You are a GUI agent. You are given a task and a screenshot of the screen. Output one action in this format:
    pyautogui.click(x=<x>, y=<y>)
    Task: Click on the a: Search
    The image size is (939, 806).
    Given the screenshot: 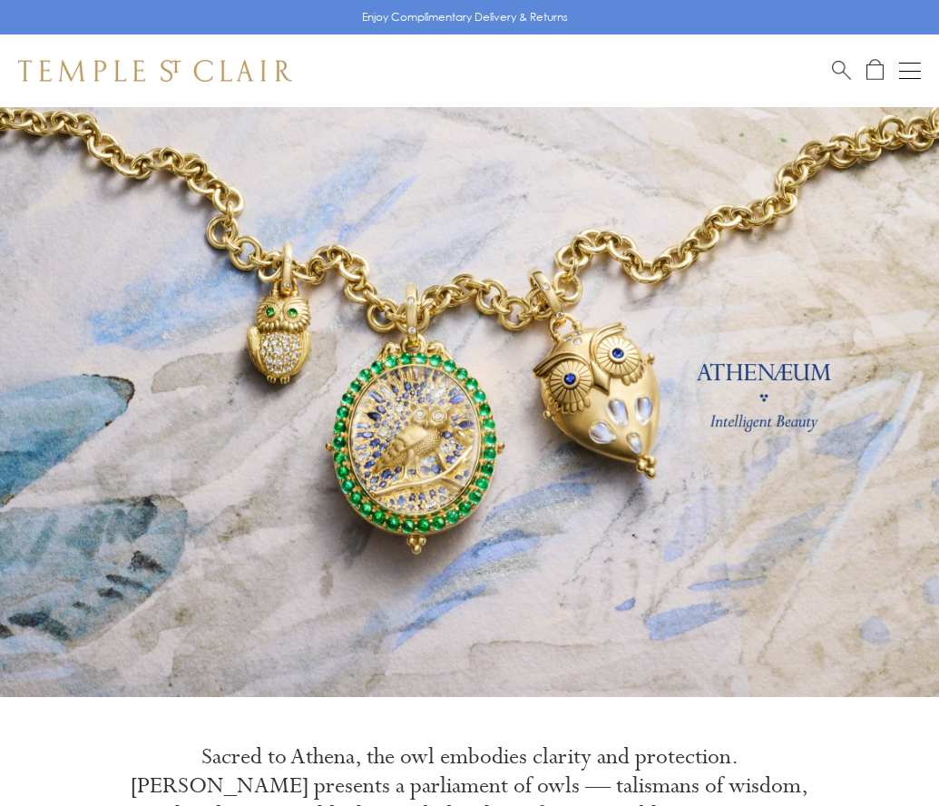 What is the action you would take?
    pyautogui.click(x=841, y=70)
    